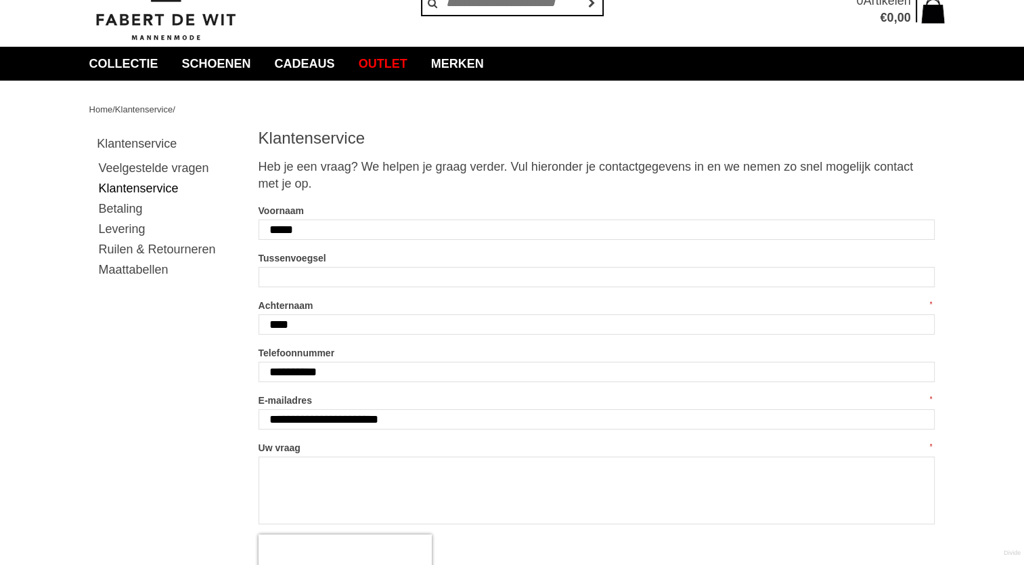 Image resolution: width=1024 pixels, height=565 pixels. I want to click on a: Schoenen, so click(217, 64).